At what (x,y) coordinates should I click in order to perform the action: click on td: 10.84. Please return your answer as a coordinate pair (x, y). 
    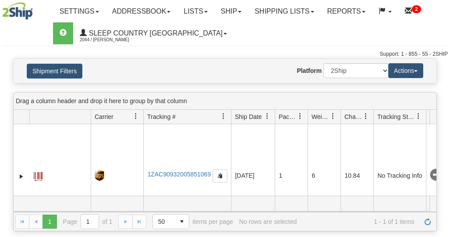
    Looking at the image, I should click on (357, 175).